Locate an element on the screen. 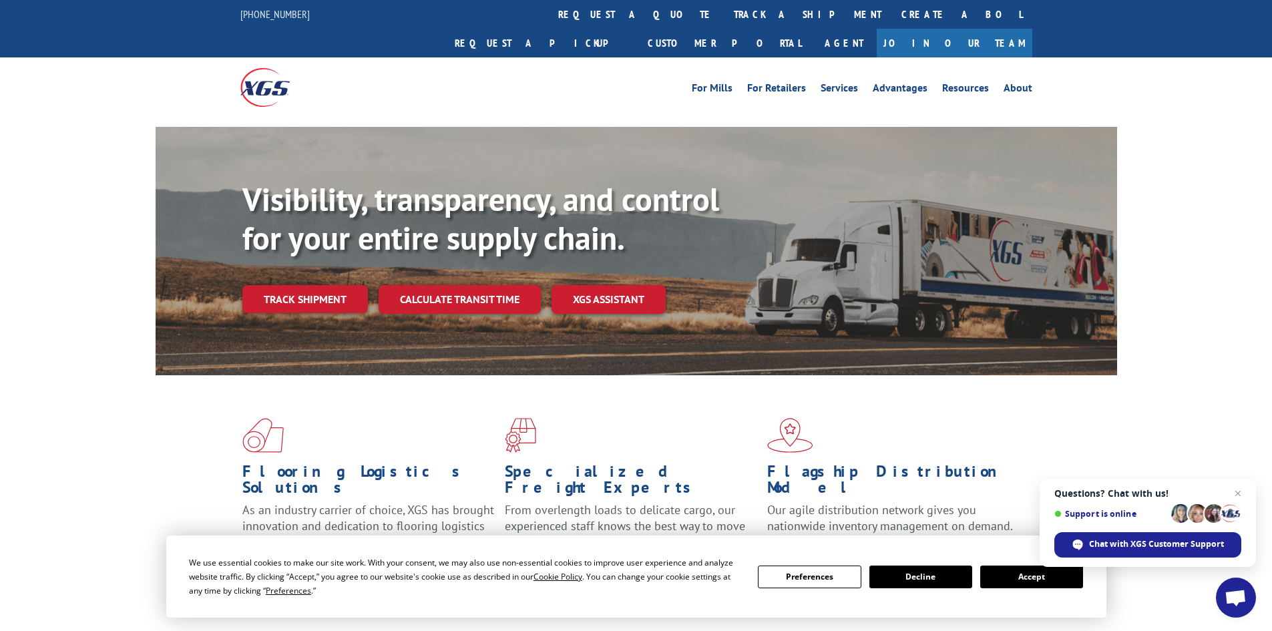 This screenshot has width=1272, height=631. a: For Mills is located at coordinates (712, 90).